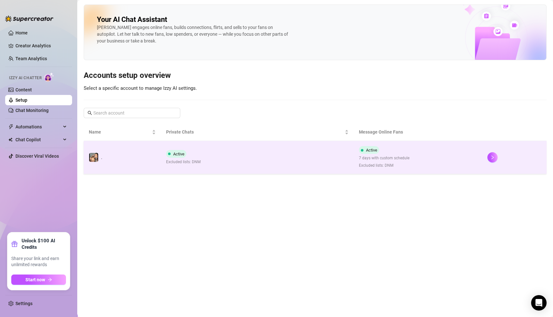 The height and width of the screenshot is (317, 553). I want to click on span: search, so click(90, 113).